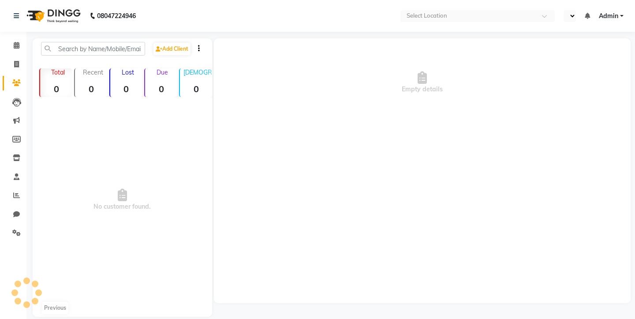 The width and height of the screenshot is (635, 319). I want to click on input: Search by Name/Mobile/Email/Code, so click(93, 49).